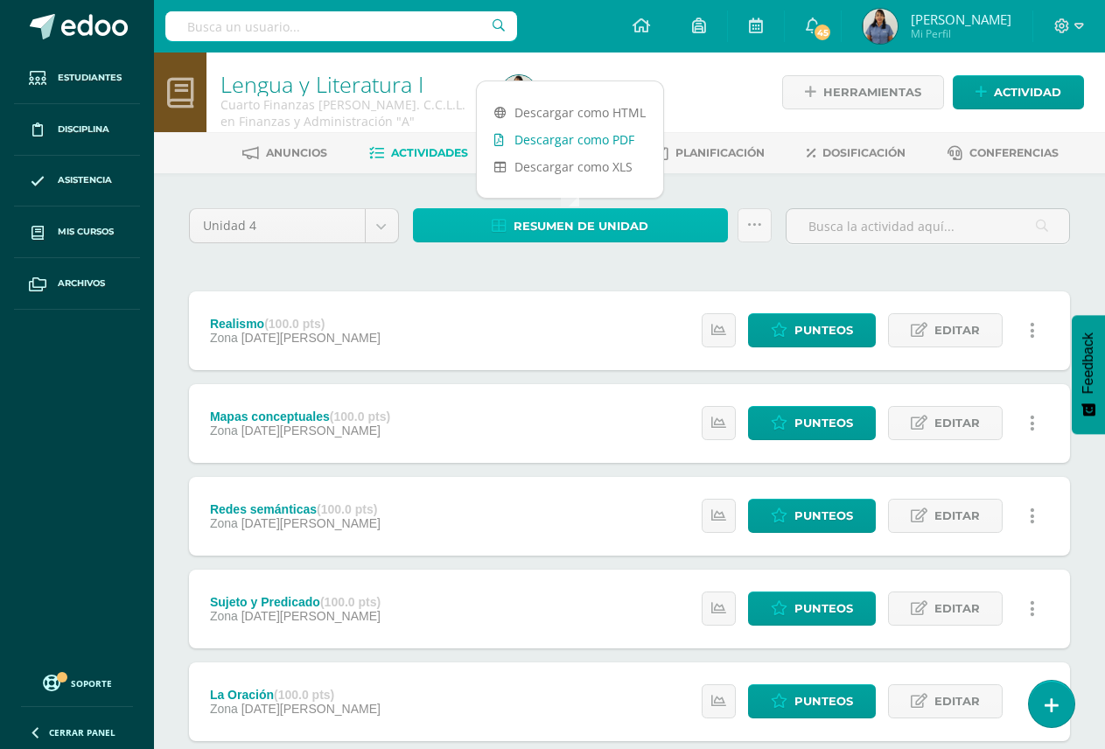 The height and width of the screenshot is (749, 1105). Describe the element at coordinates (77, 181) in the screenshot. I see `a: Asistencia` at that location.